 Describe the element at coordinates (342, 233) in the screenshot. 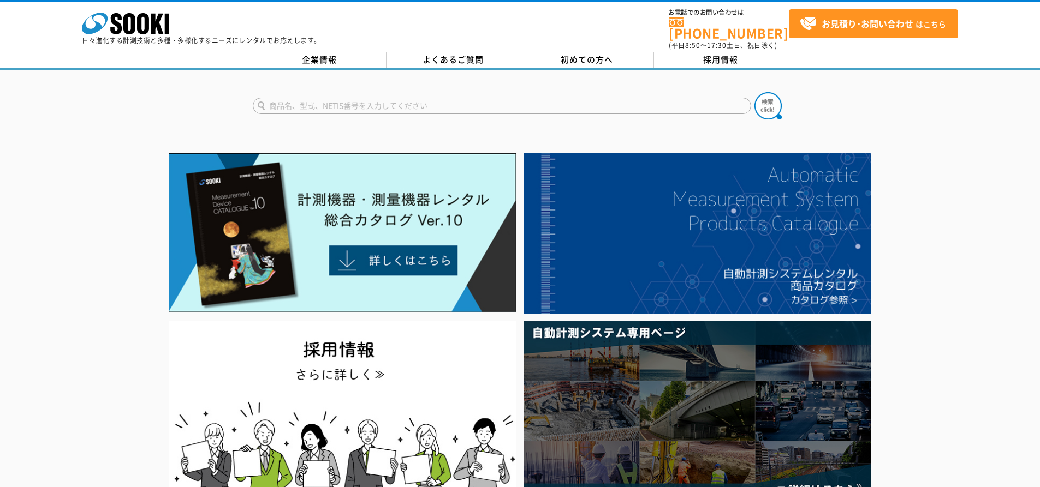

I see `img: Catalog Ver10` at that location.